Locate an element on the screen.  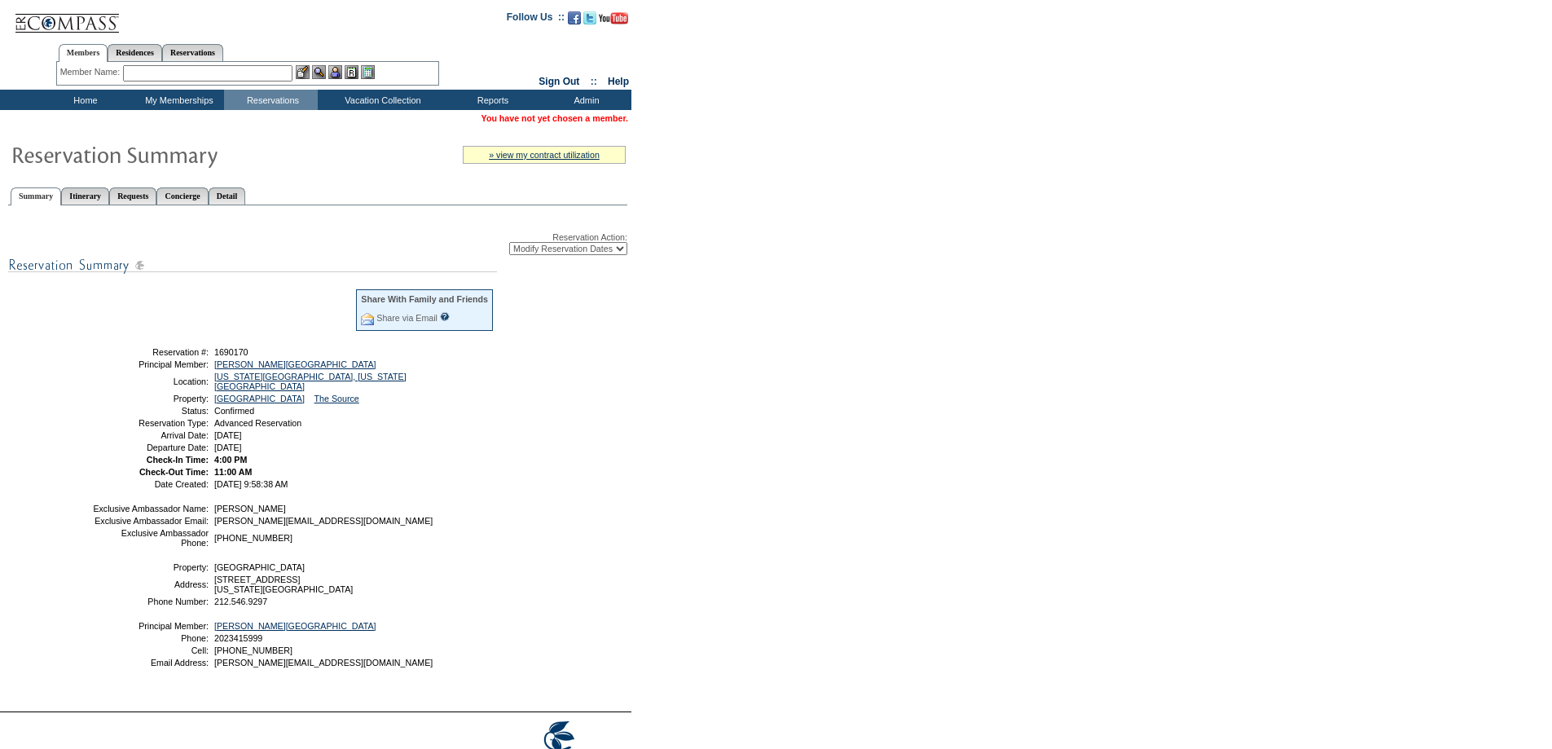
a: Residences is located at coordinates (134, 52).